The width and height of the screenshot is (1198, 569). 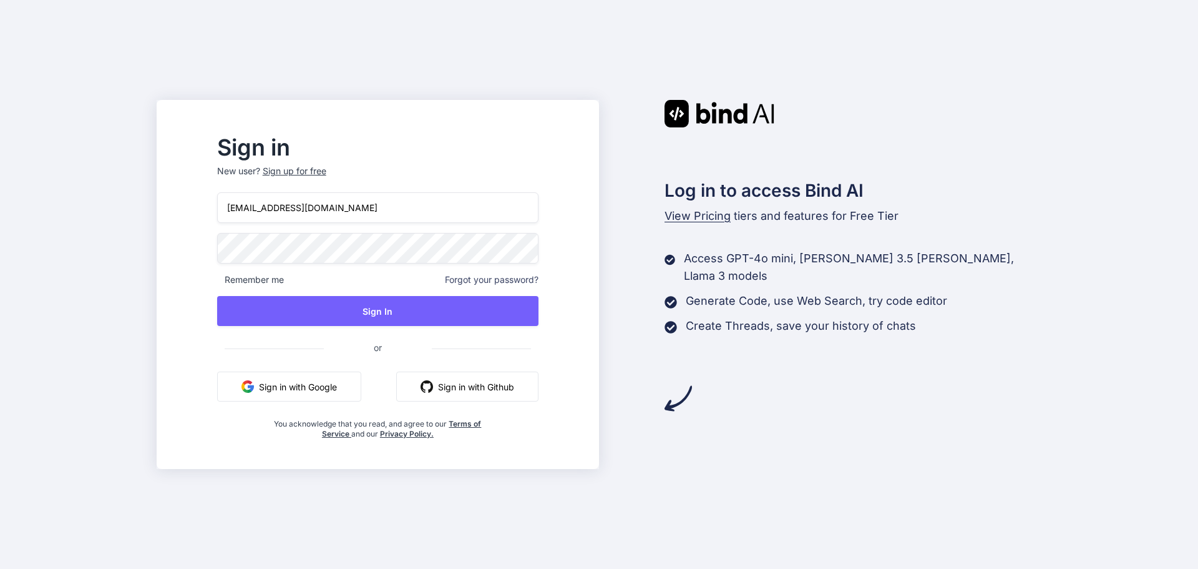 What do you see at coordinates (378, 147) in the screenshot?
I see `h2: Sign in` at bounding box center [378, 147].